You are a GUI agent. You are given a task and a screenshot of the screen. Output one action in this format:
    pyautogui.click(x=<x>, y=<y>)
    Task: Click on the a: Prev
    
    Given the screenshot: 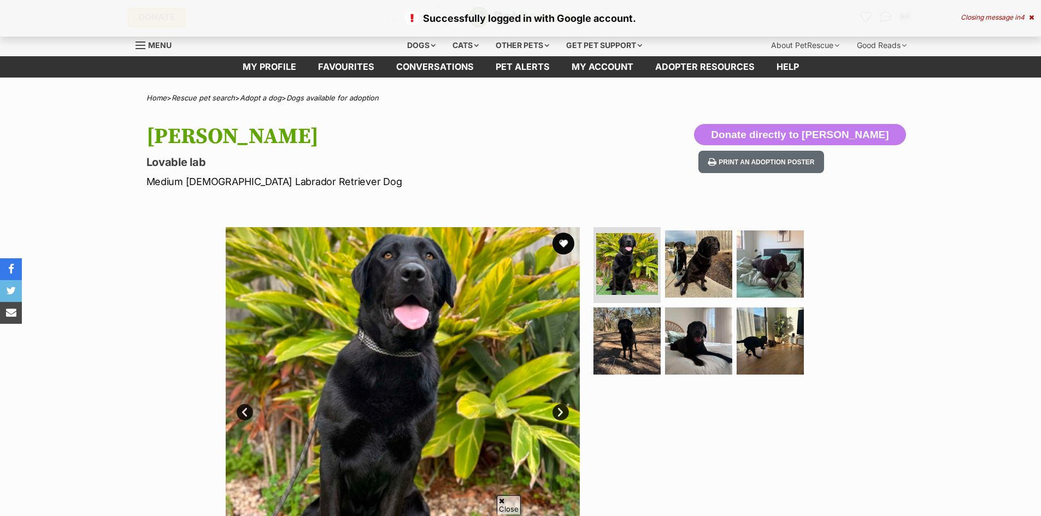 What is the action you would take?
    pyautogui.click(x=245, y=412)
    